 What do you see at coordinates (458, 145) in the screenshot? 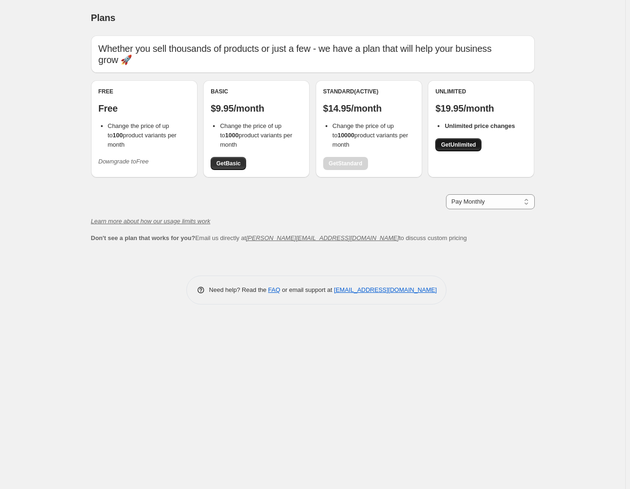
I see `a: GetUnlimited` at bounding box center [458, 145].